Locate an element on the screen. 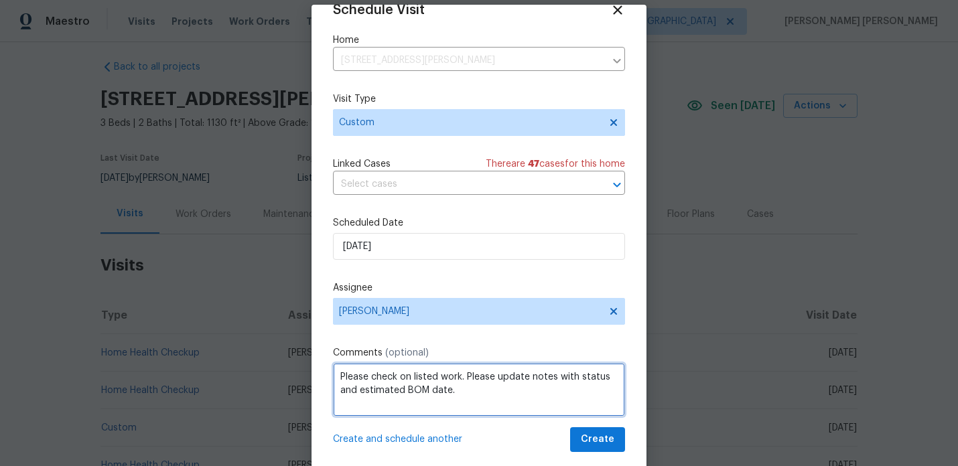  span: Close is located at coordinates (618, 10).